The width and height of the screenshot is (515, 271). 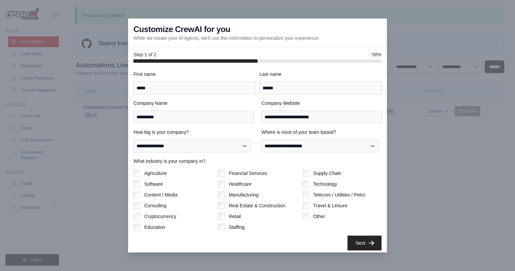 What do you see at coordinates (235, 216) in the screenshot?
I see `label: Retail` at bounding box center [235, 216].